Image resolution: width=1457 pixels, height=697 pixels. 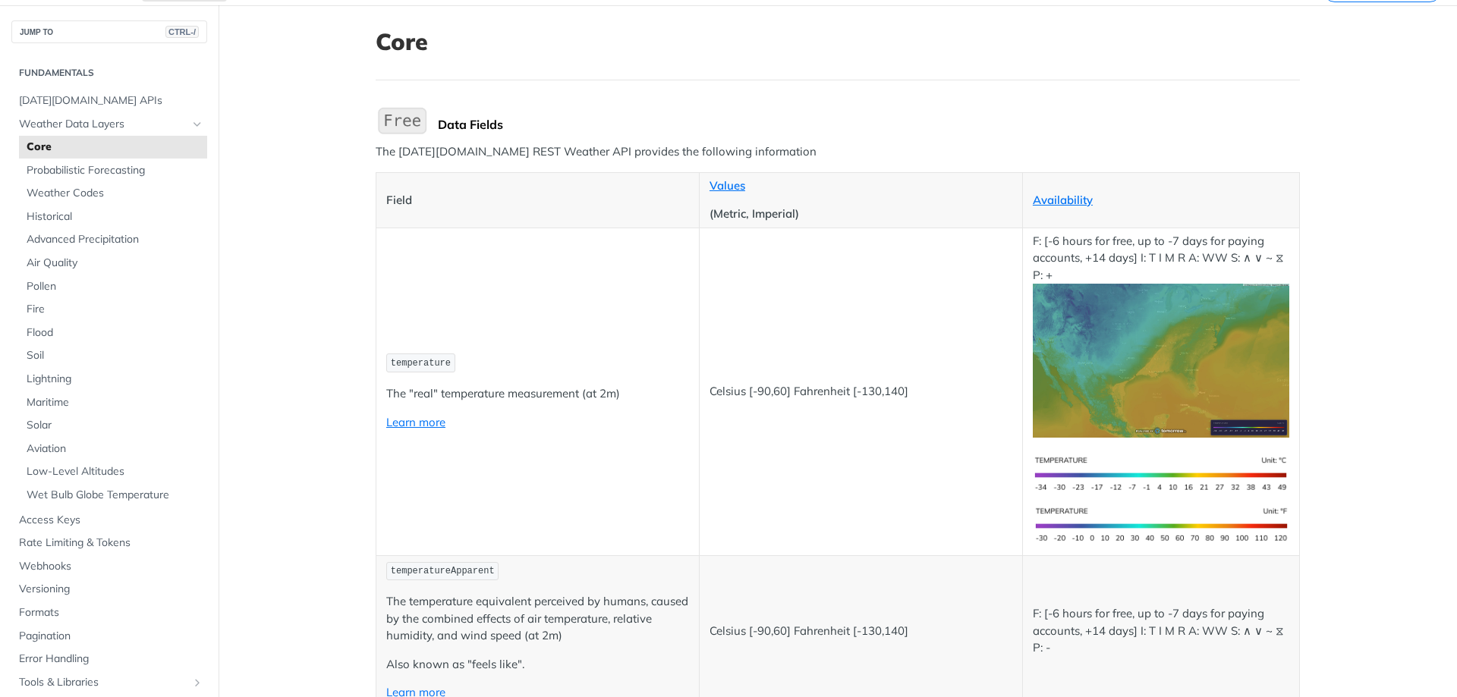 I want to click on a: Error Handling, so click(x=109, y=660).